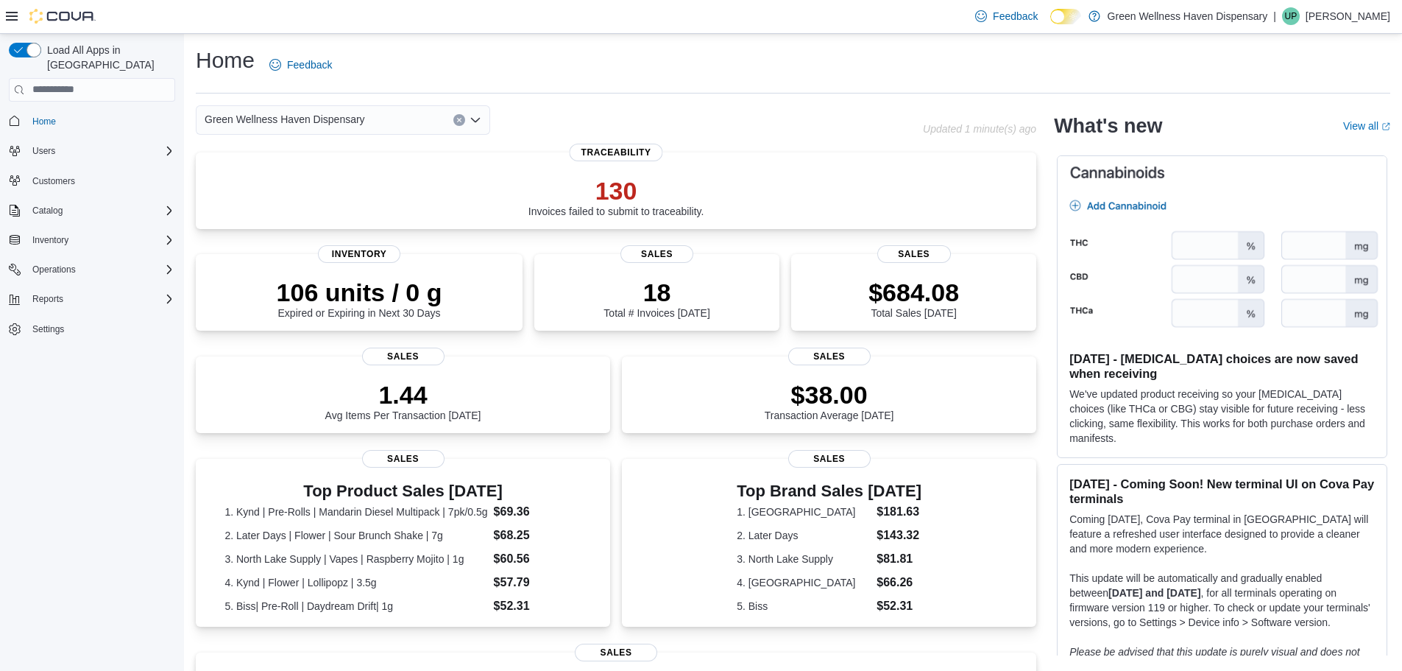 The width and height of the screenshot is (1402, 671). What do you see at coordinates (804, 559) in the screenshot?
I see `dt: 3. North Lake Supply` at bounding box center [804, 559].